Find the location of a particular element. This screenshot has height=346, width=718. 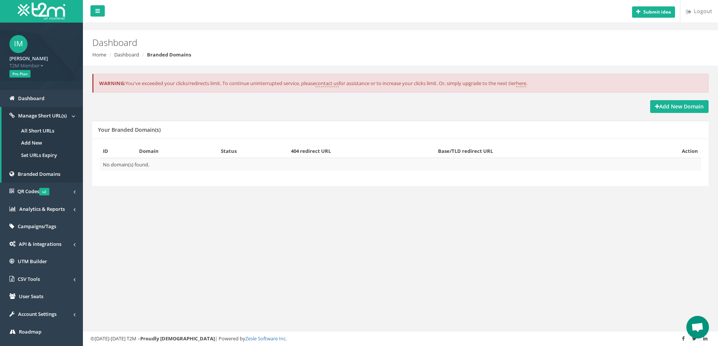

a: here is located at coordinates (521, 83).